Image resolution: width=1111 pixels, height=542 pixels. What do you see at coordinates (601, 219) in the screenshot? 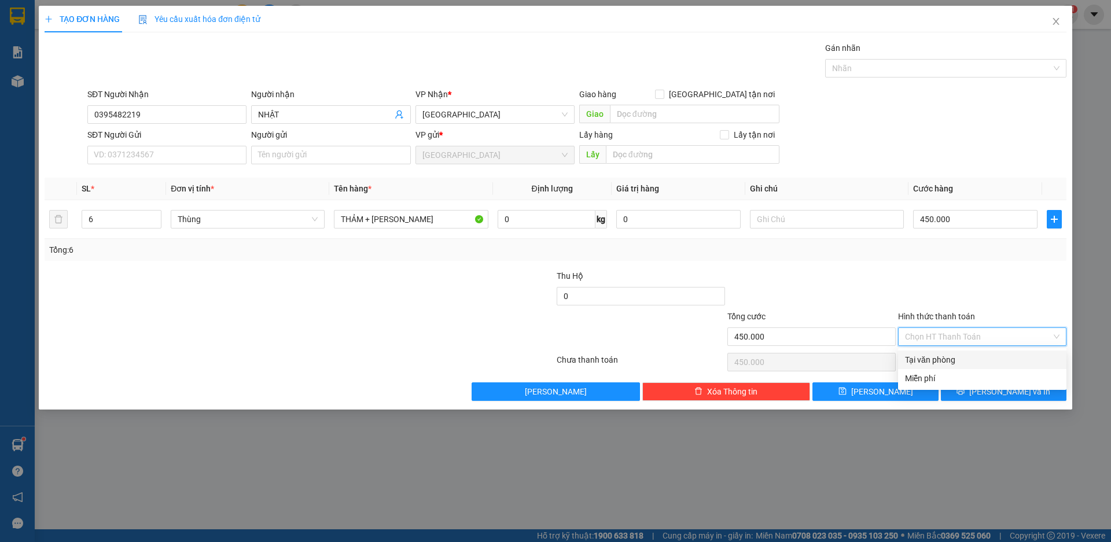
I see `span: kg` at bounding box center [601, 219].